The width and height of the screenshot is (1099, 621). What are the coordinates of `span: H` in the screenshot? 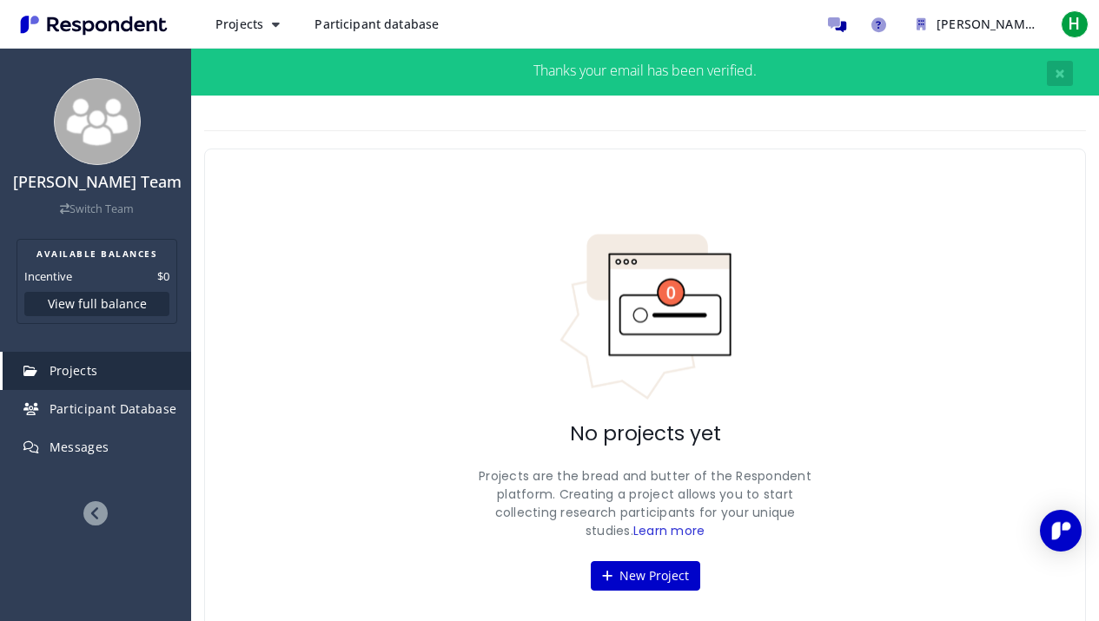 It's located at (1075, 24).